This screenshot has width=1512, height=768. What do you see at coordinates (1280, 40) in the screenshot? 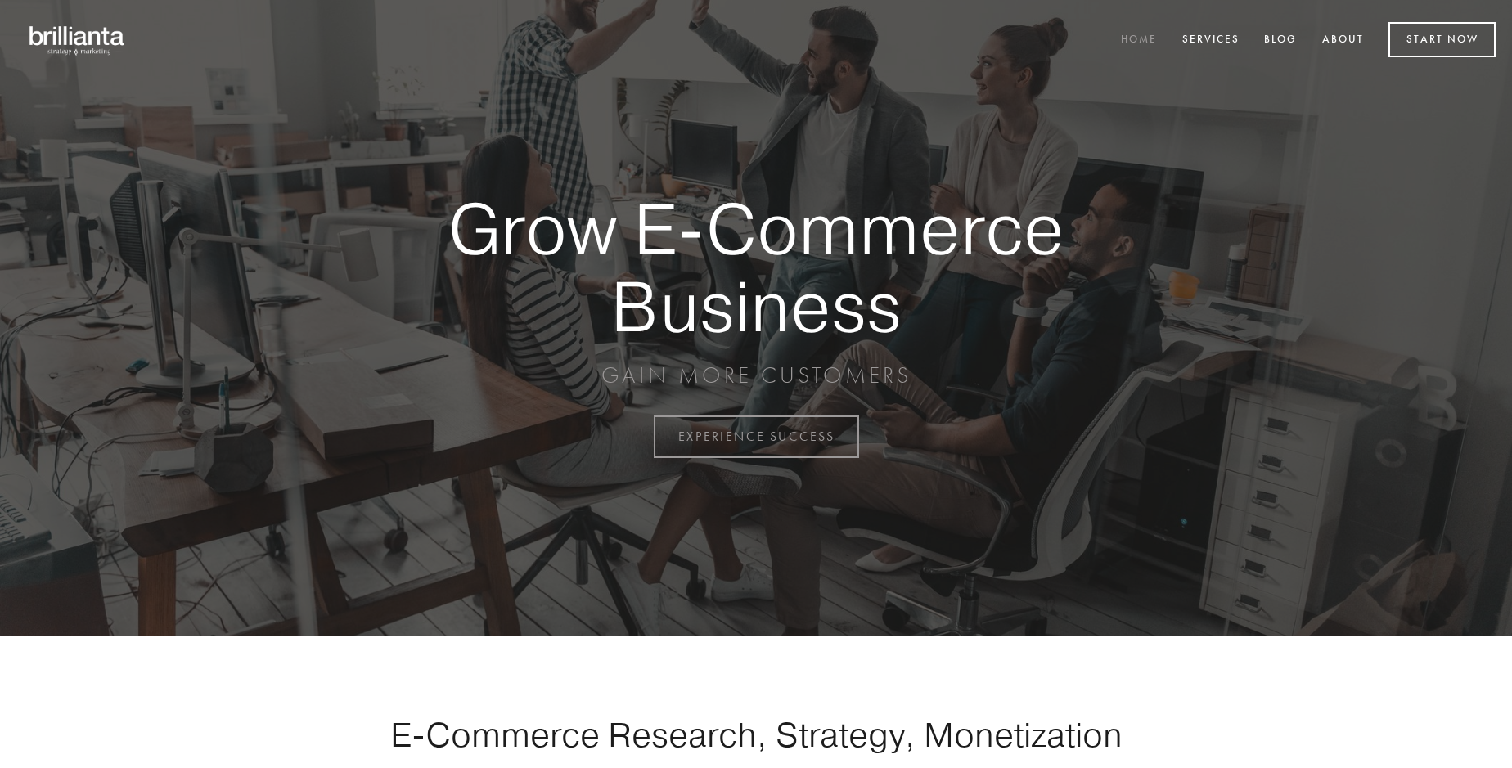
I see `a: Blog` at bounding box center [1280, 40].